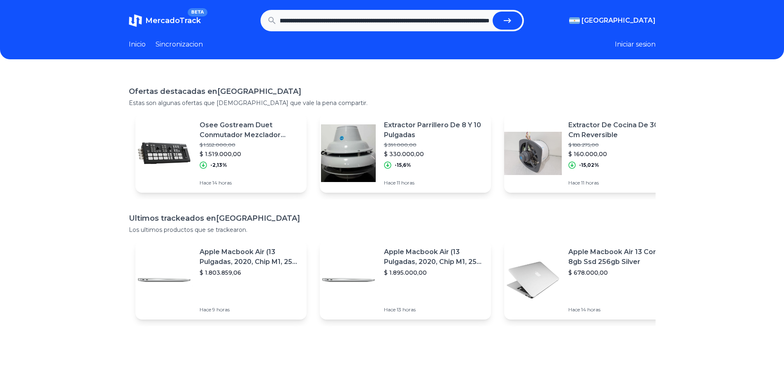  I want to click on p: Hace 13 horas, so click(434, 310).